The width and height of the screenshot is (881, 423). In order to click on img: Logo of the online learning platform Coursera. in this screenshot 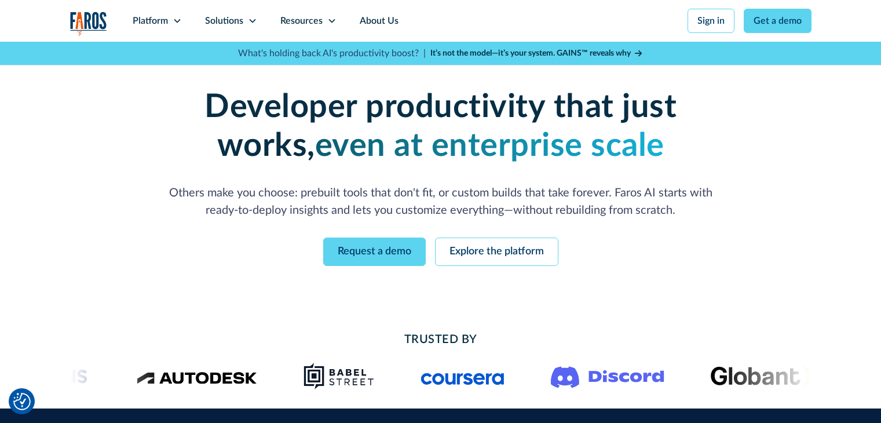, I will do `click(463, 376)`.